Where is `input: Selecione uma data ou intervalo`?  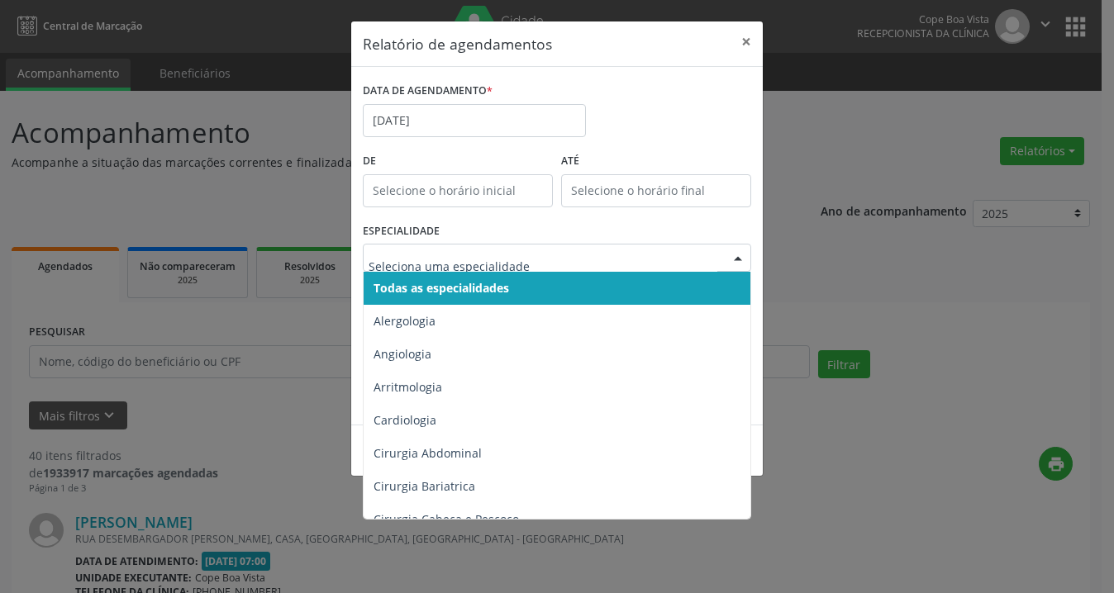
input: Selecione uma data ou intervalo is located at coordinates (474, 121).